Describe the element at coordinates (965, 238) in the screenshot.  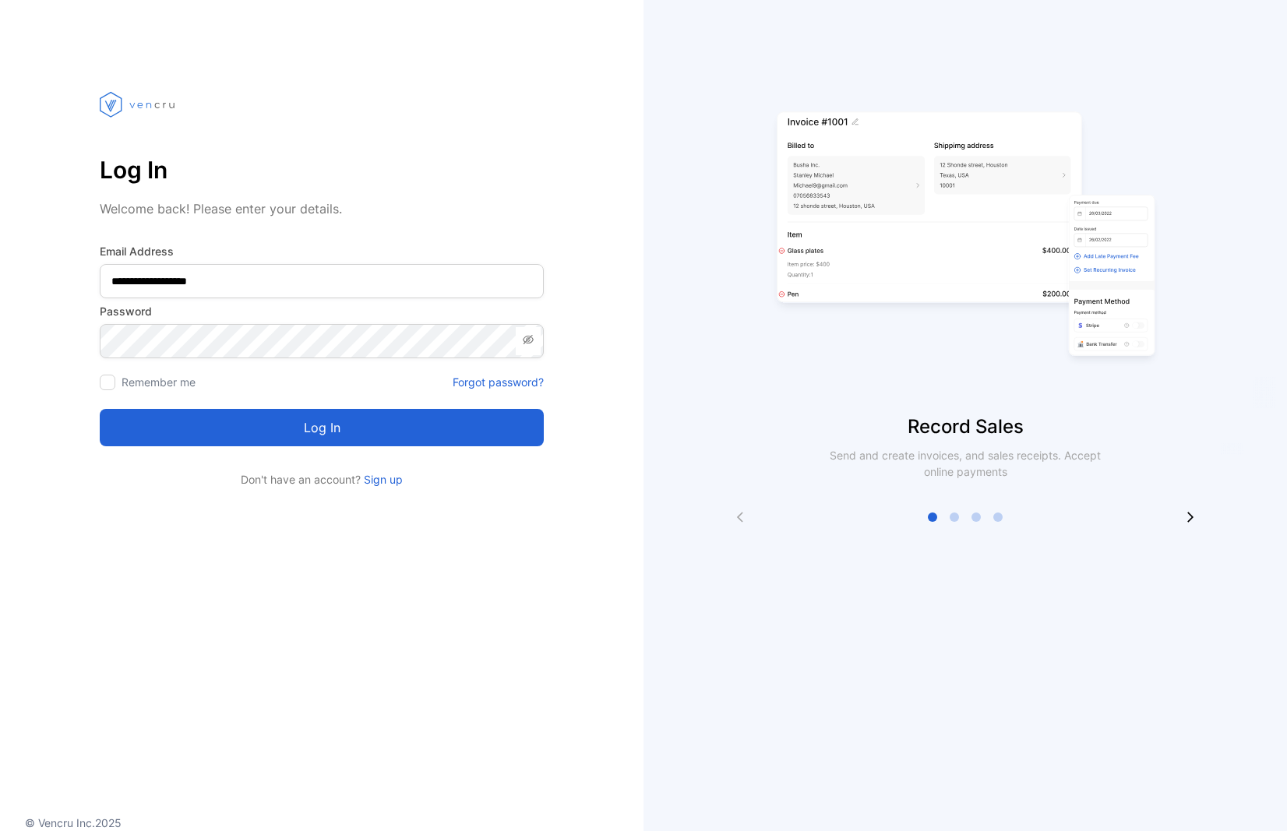
I see `img: slider image` at that location.